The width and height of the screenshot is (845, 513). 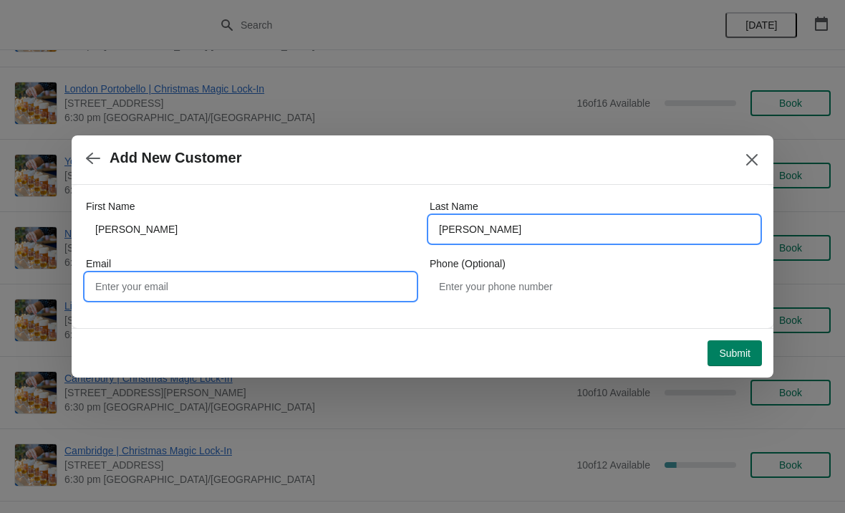 What do you see at coordinates (251, 287) in the screenshot?
I see `input: Enter your email` at bounding box center [251, 287].